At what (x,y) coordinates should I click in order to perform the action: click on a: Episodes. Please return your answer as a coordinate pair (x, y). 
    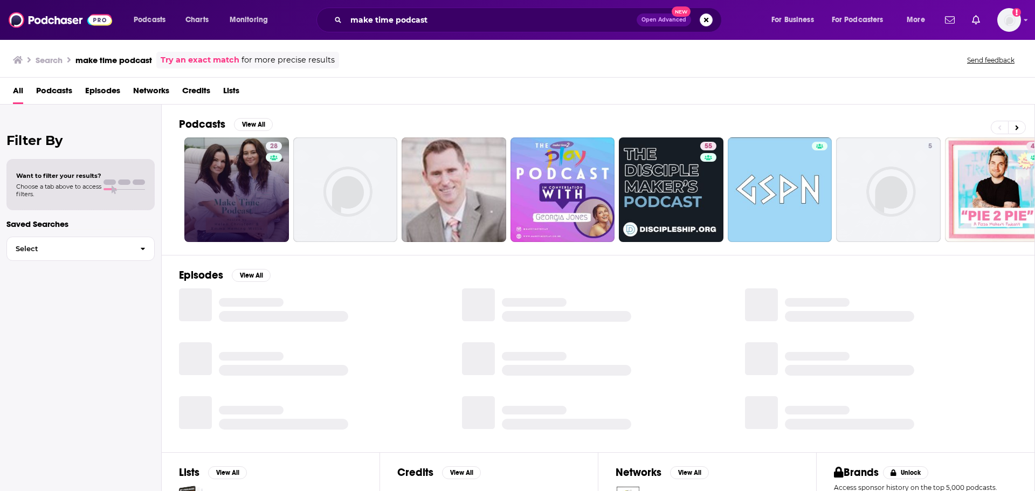
    Looking at the image, I should click on (102, 93).